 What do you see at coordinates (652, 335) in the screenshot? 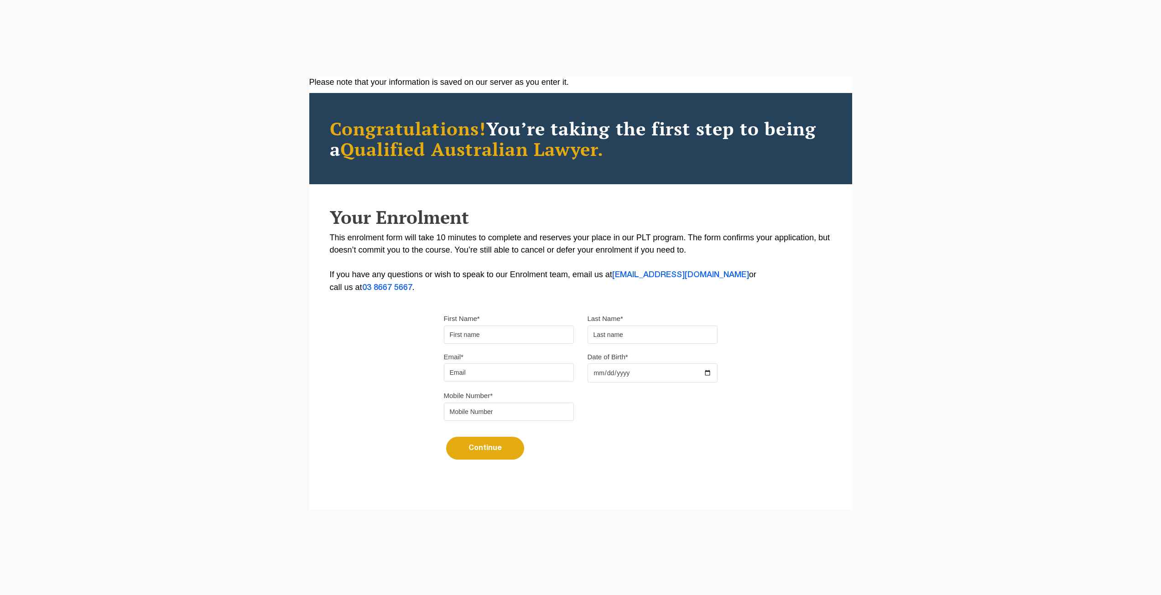
I see `input: Last name` at bounding box center [652, 335].